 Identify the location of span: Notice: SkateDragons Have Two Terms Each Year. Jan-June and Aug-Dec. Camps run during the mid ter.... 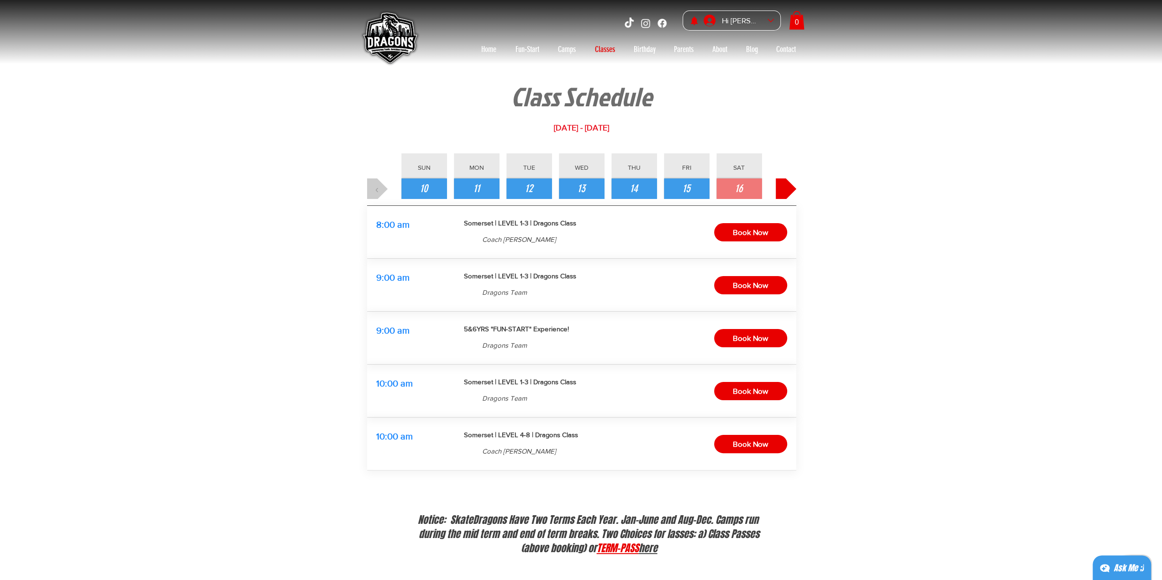
(589, 534).